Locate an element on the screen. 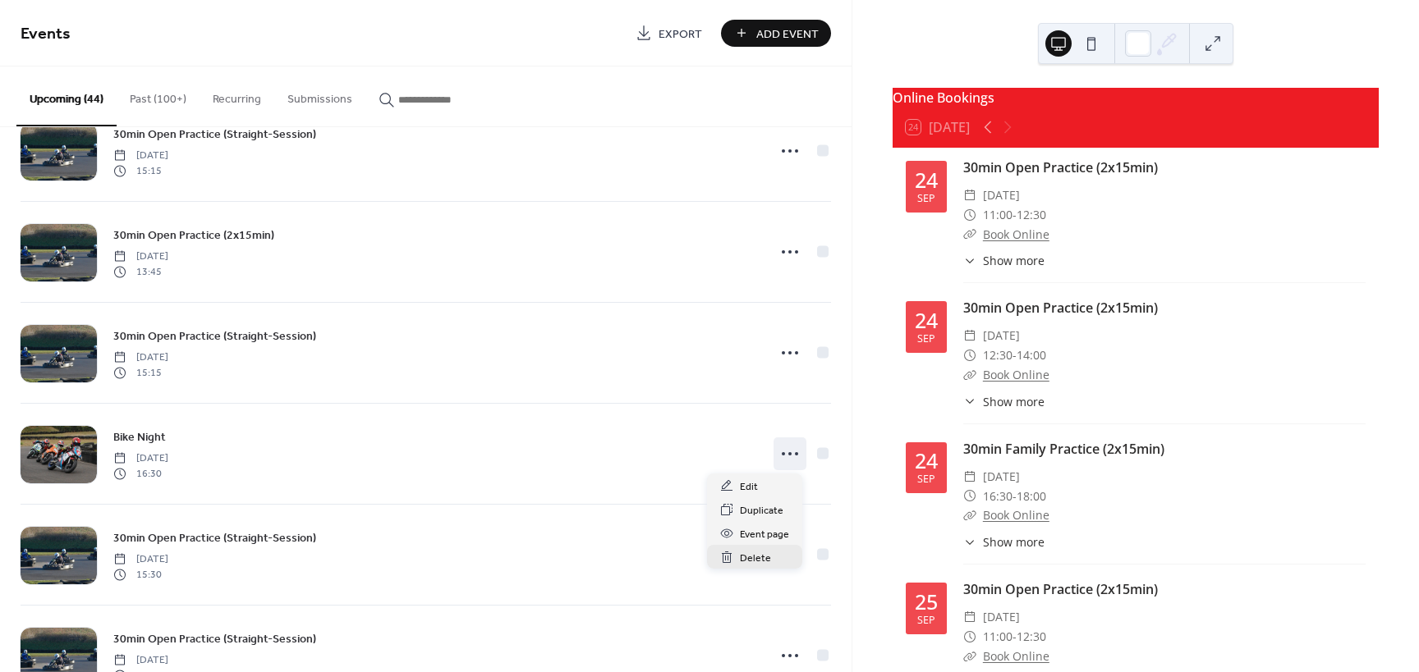  span: Duplicate is located at coordinates (761, 511).